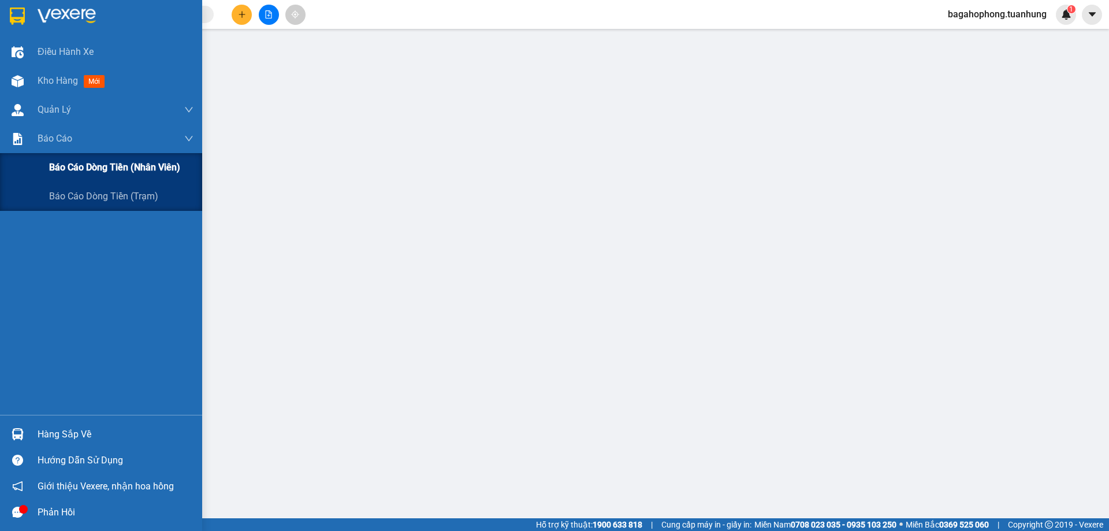 This screenshot has width=1109, height=531. Describe the element at coordinates (65, 51) in the screenshot. I see `span: Điều hành xe` at that location.